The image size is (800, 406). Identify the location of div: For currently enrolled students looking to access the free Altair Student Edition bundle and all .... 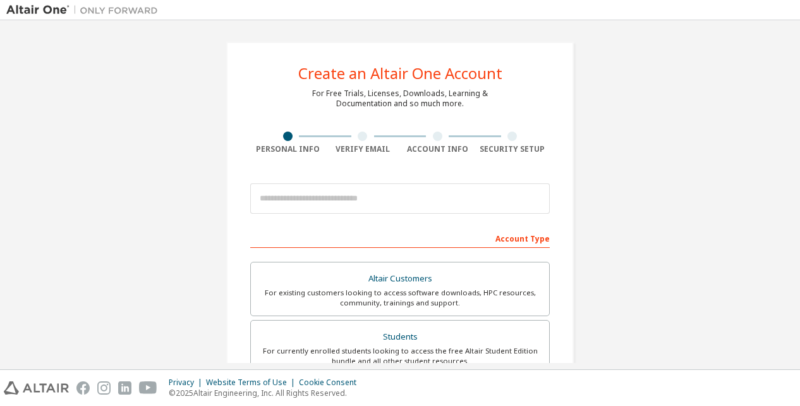
(400, 356).